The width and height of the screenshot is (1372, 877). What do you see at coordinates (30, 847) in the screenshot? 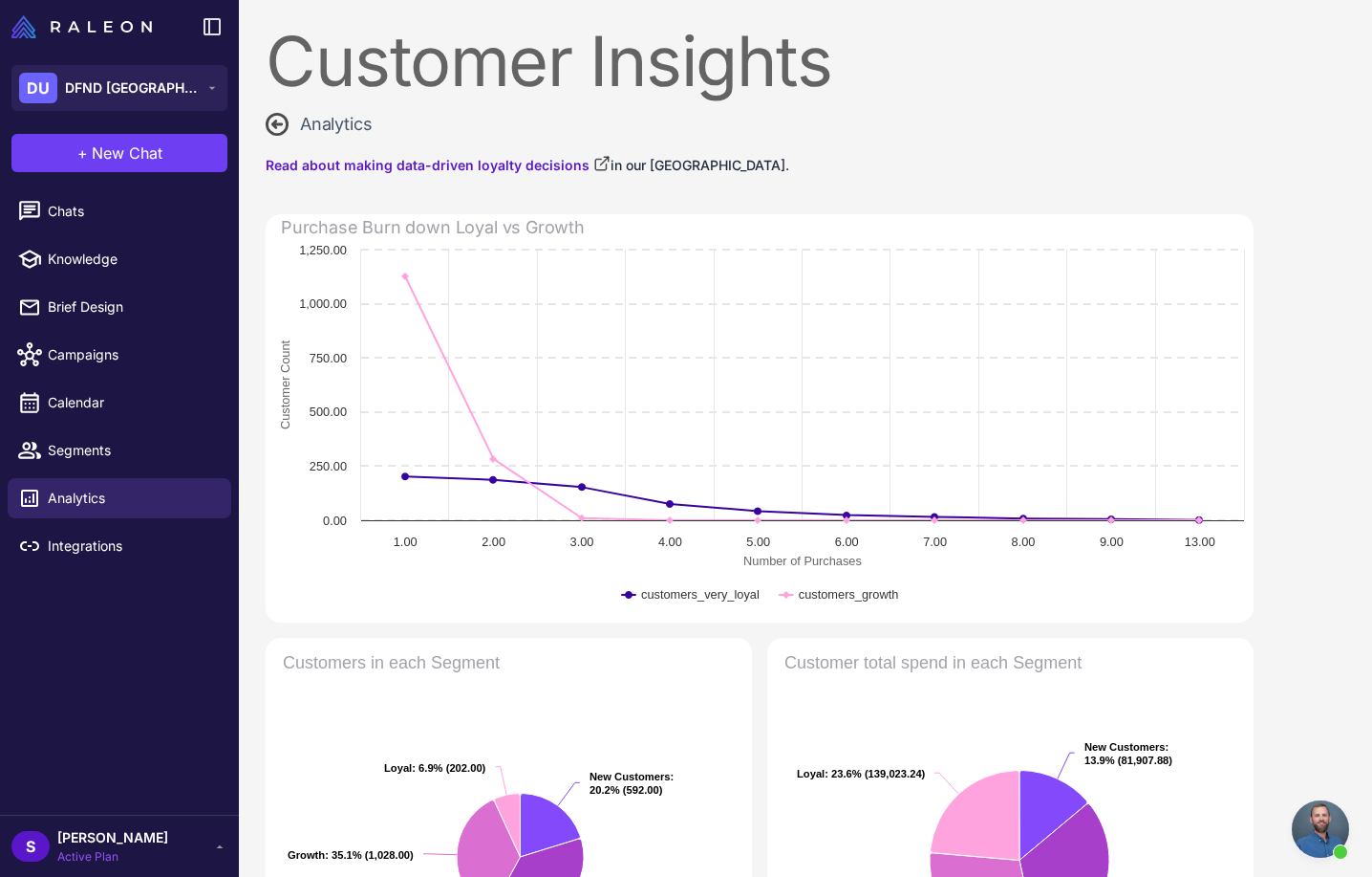
I see `div: S` at bounding box center [30, 847].